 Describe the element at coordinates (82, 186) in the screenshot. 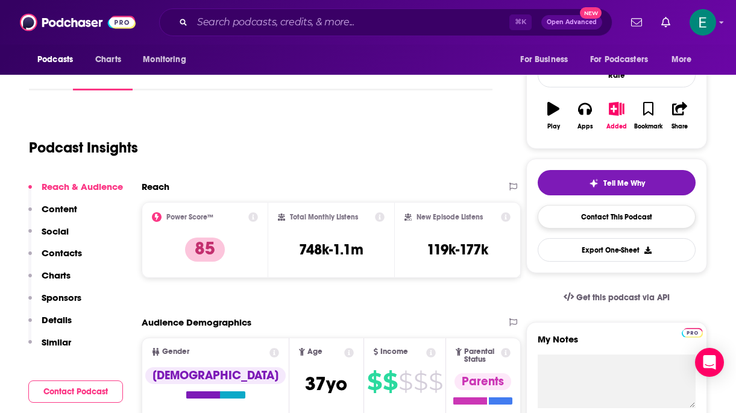

I see `p: Reach & Audience` at that location.